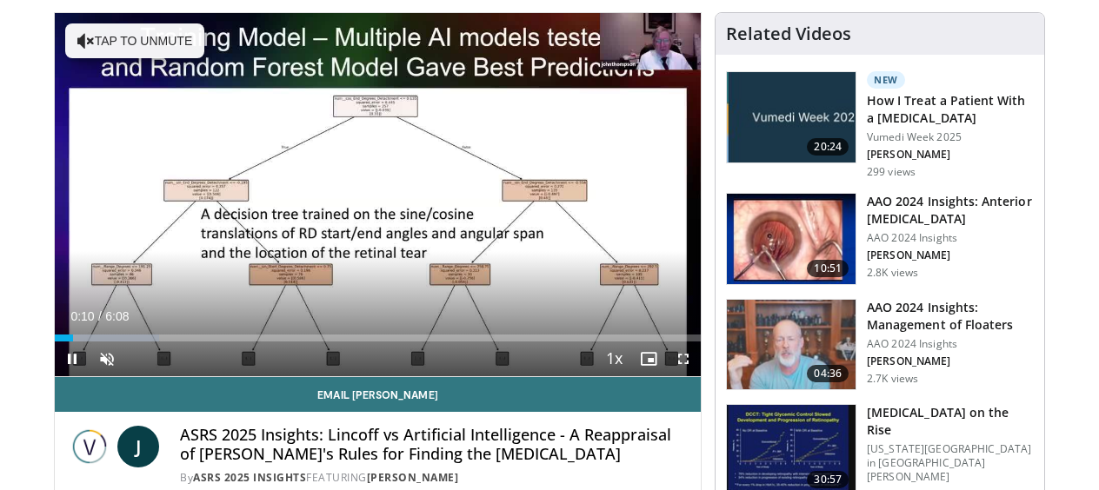  What do you see at coordinates (107, 359) in the screenshot?
I see `button: Unmute` at bounding box center [107, 359].